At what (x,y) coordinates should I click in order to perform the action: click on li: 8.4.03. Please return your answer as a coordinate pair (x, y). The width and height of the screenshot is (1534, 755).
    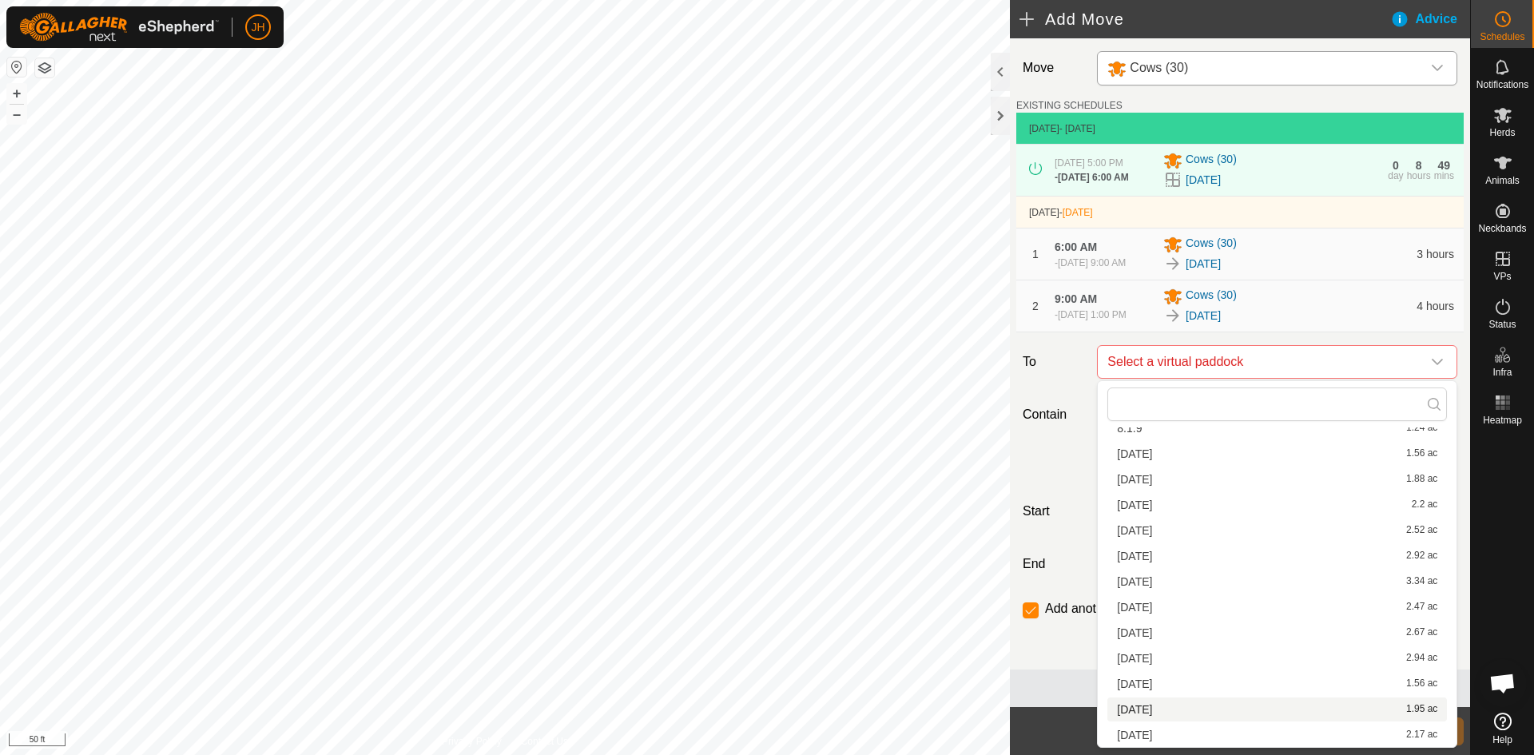
    Looking at the image, I should click on (1276, 709).